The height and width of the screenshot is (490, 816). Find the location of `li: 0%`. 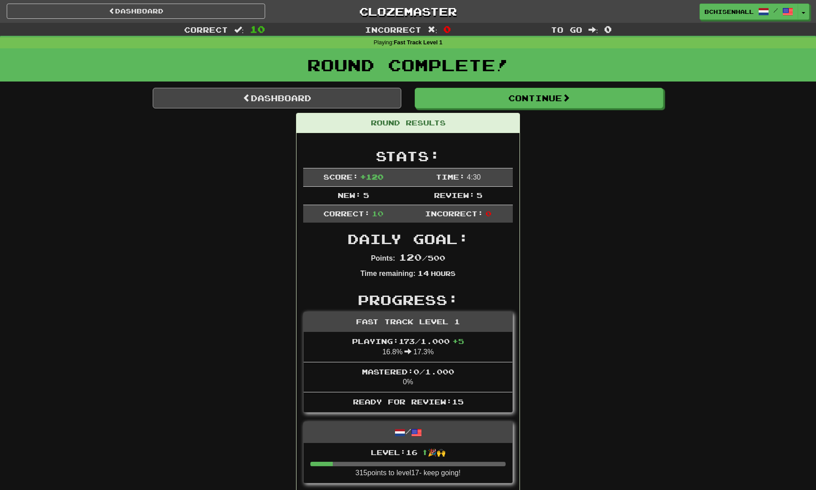

li: 0% is located at coordinates (408, 377).